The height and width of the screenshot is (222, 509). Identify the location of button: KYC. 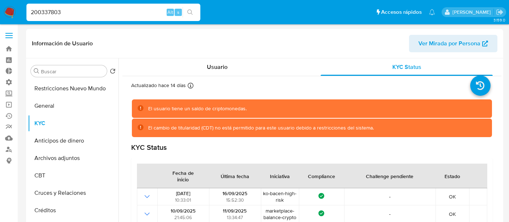
(73, 123).